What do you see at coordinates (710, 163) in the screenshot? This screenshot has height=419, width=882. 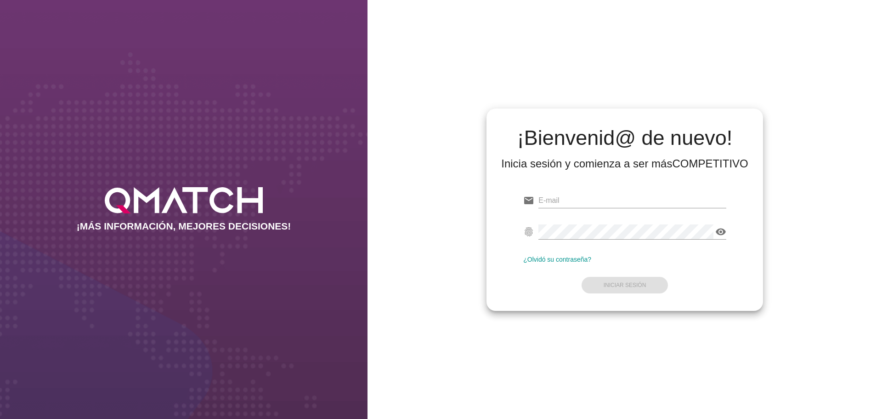 I see `strong: COMPETITIVO` at bounding box center [710, 163].